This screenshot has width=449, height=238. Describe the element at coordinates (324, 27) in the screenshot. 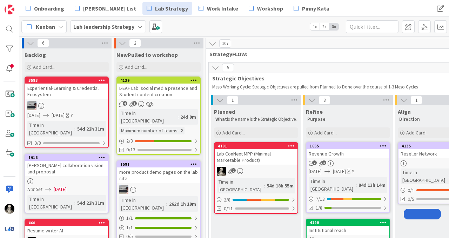

I see `span: 2x` at that location.